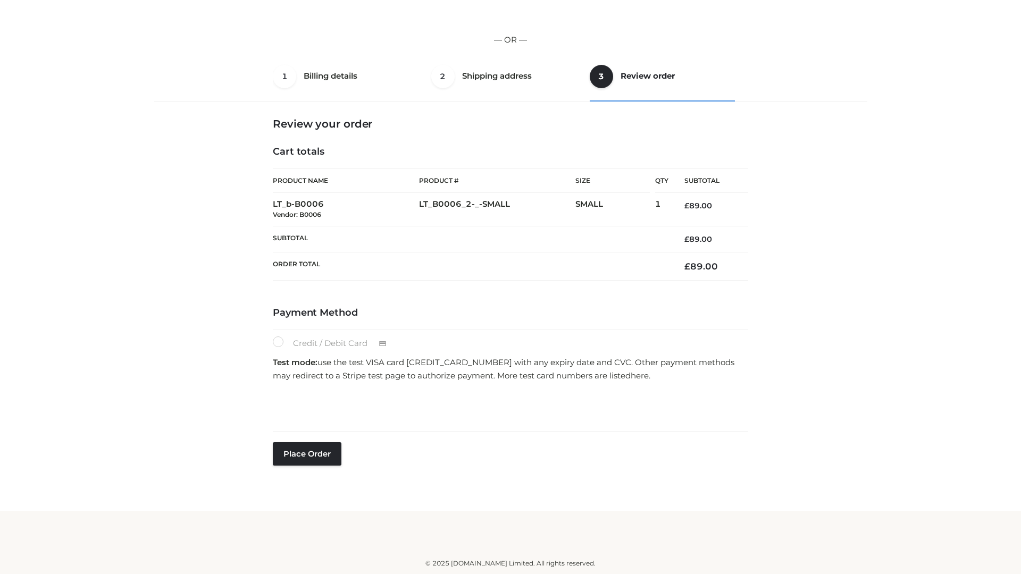  Describe the element at coordinates (640, 375) in the screenshot. I see `a: here` at that location.